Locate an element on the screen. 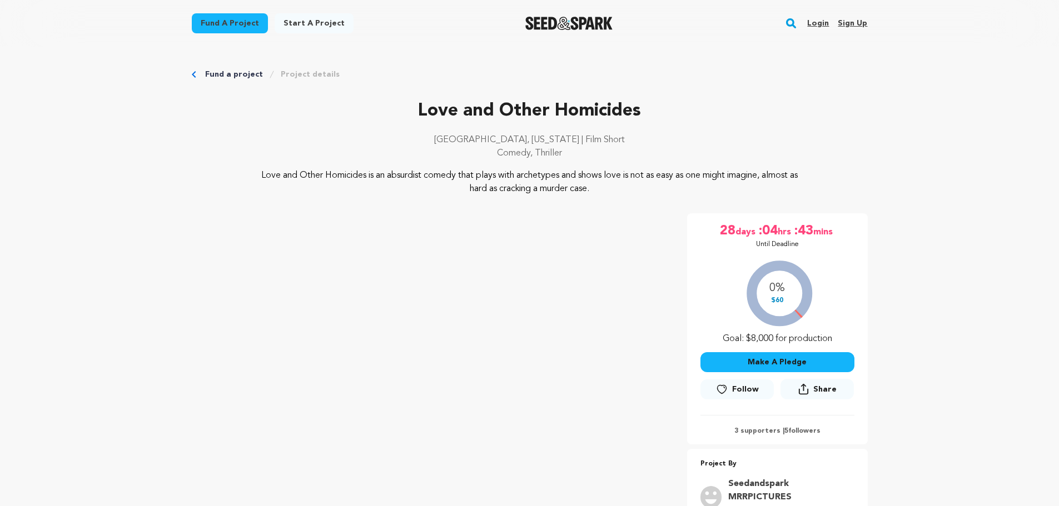 The height and width of the screenshot is (506, 1059). a: Project details is located at coordinates (310, 74).